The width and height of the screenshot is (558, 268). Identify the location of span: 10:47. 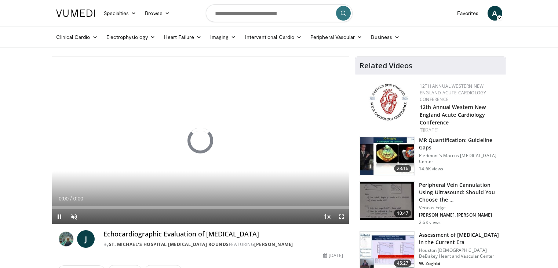
(403, 213).